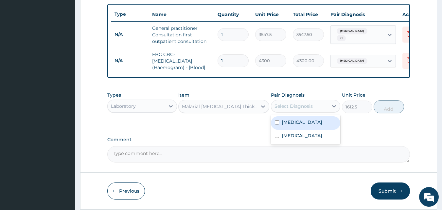  Describe the element at coordinates (270, 14) in the screenshot. I see `th: Unit Price` at that location.